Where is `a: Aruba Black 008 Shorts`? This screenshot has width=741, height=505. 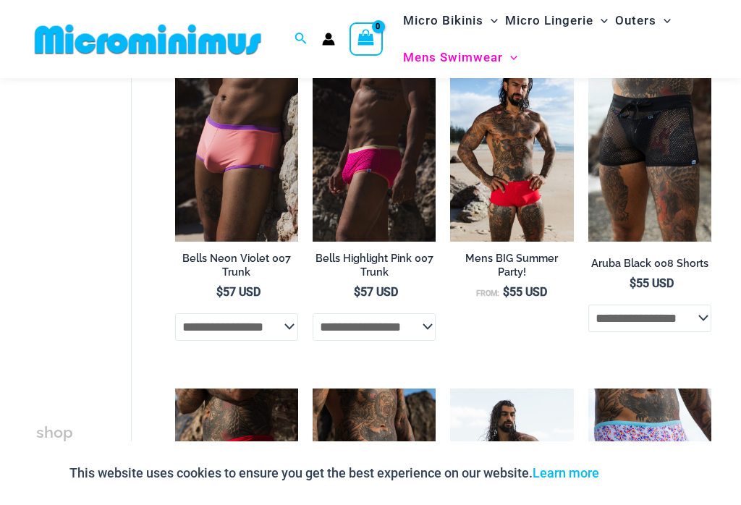 a: Aruba Black 008 Shorts is located at coordinates (649, 266).